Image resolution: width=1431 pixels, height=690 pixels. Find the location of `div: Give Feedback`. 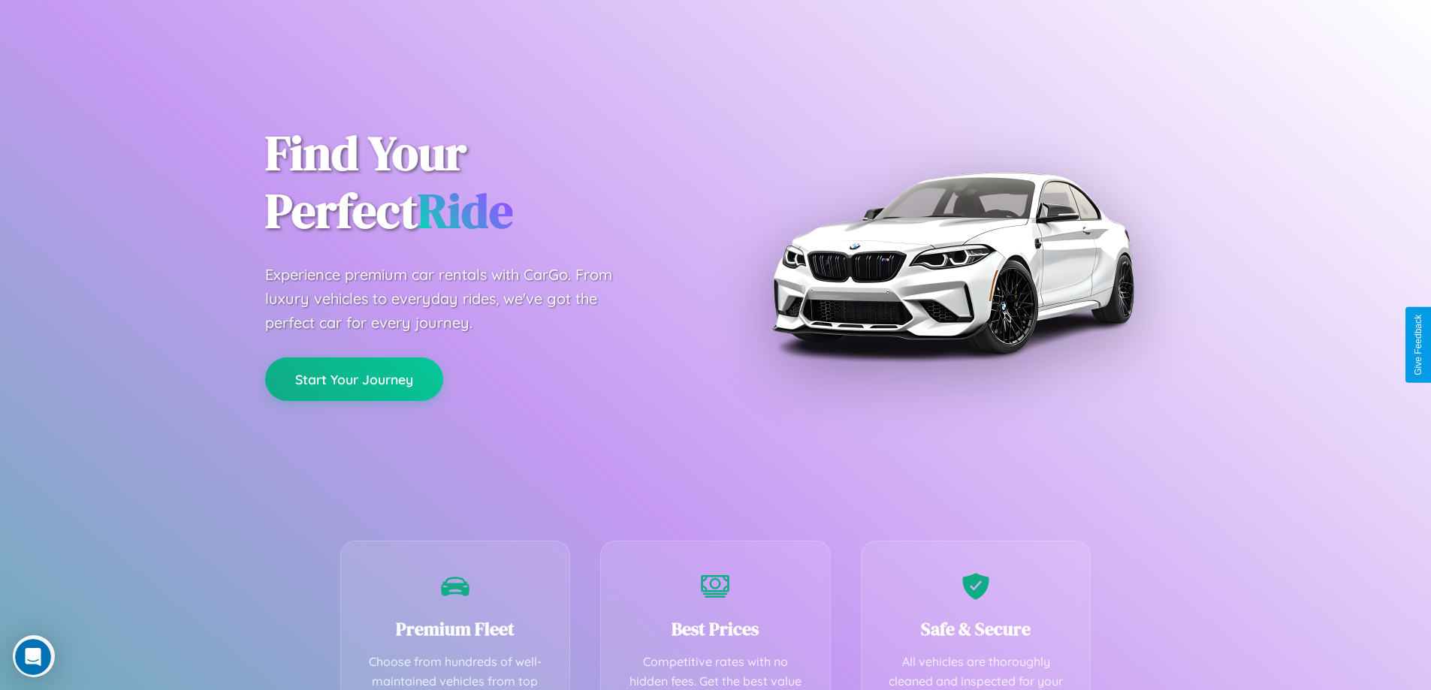

div: Give Feedback is located at coordinates (1418, 345).